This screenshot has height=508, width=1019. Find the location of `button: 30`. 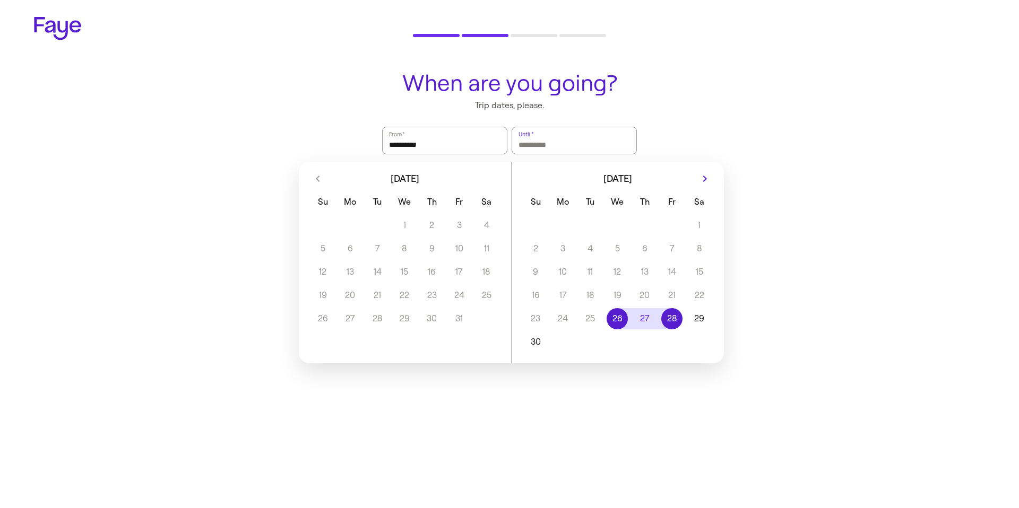

button: 30 is located at coordinates (535, 342).